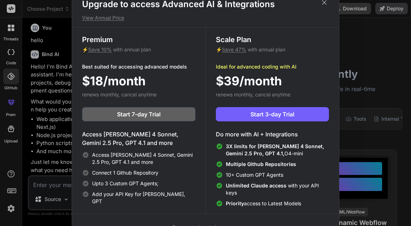 The image size is (411, 226). I want to click on span: 10+ Custom GPT Agents, so click(254, 175).